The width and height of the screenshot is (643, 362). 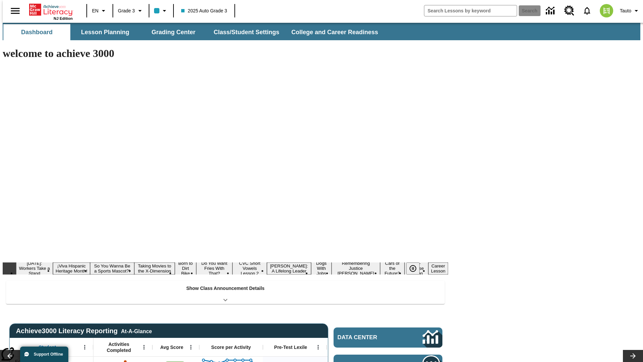 What do you see at coordinates (84, 330) in the screenshot?
I see `span: Achieve3000 Literacy Reporting` at bounding box center [84, 330].